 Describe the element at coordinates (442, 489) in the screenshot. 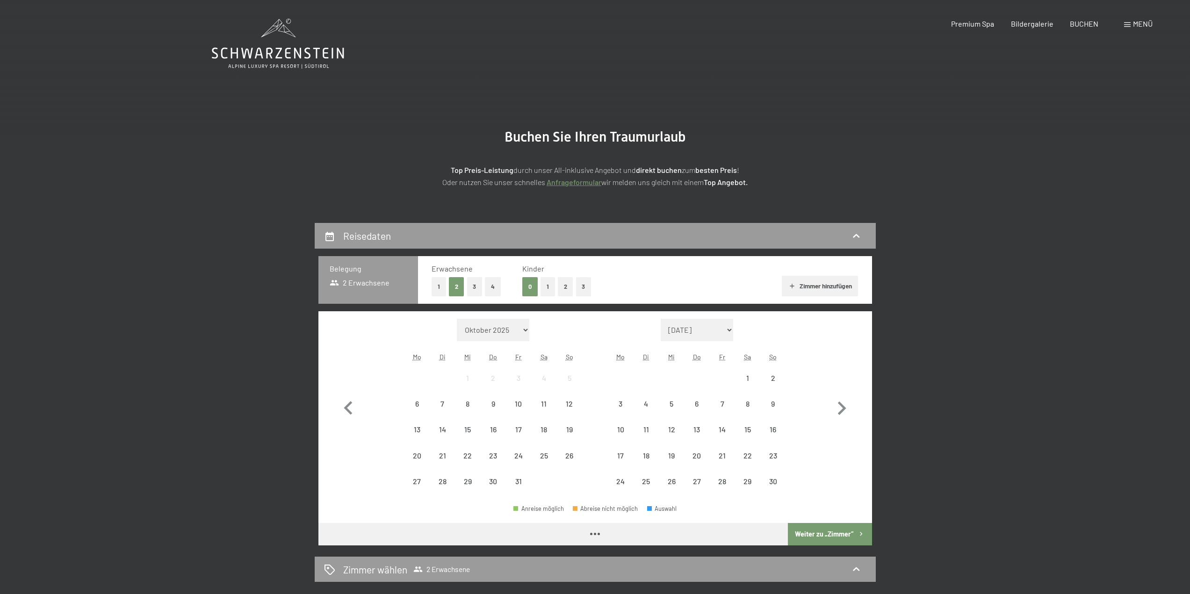

I see `div: 28` at that location.